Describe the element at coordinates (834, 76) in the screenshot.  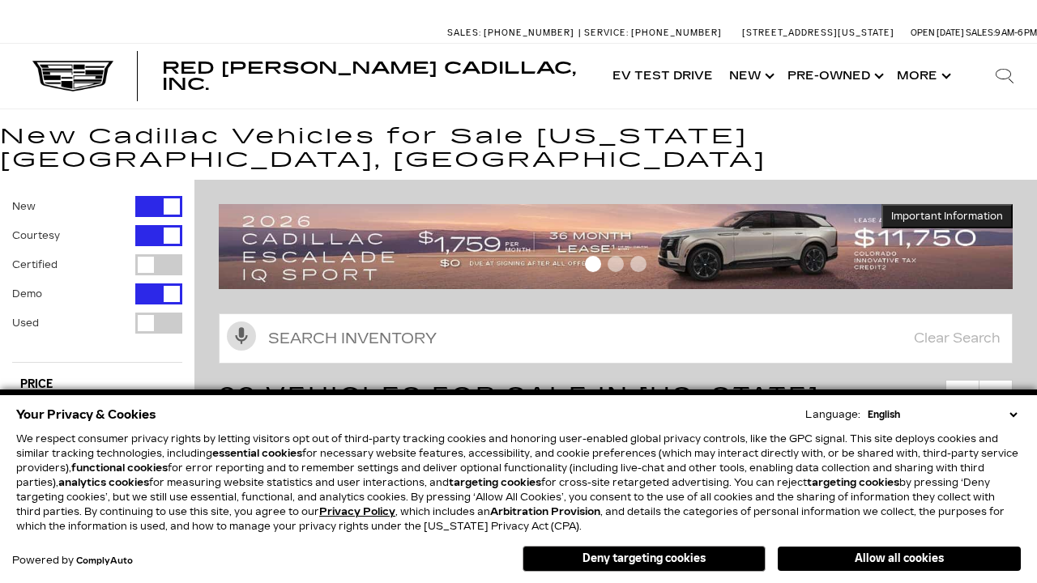
I see `a: Pre-Owned` at that location.